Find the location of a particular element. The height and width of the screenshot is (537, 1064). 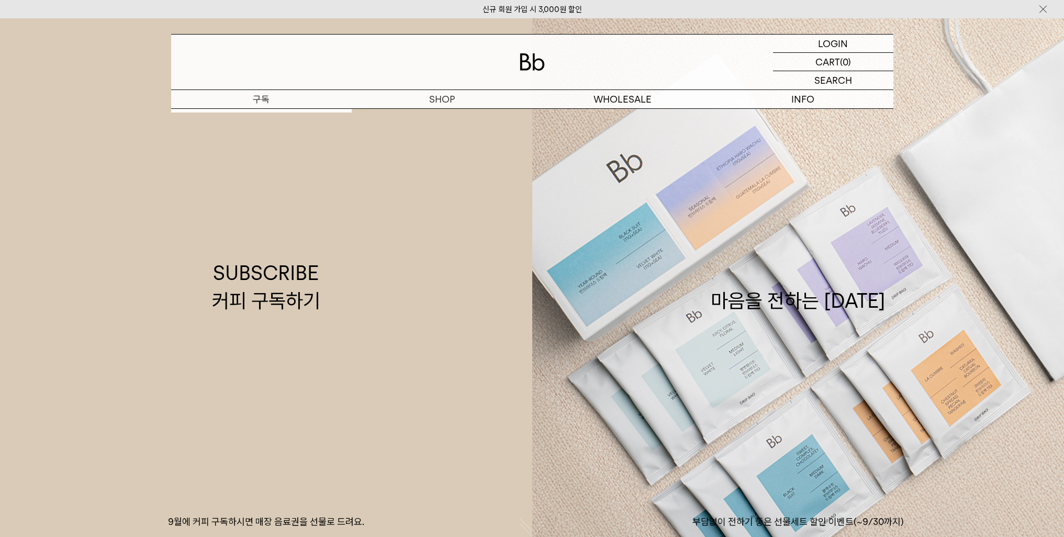

p: SEARCH is located at coordinates (833, 80).